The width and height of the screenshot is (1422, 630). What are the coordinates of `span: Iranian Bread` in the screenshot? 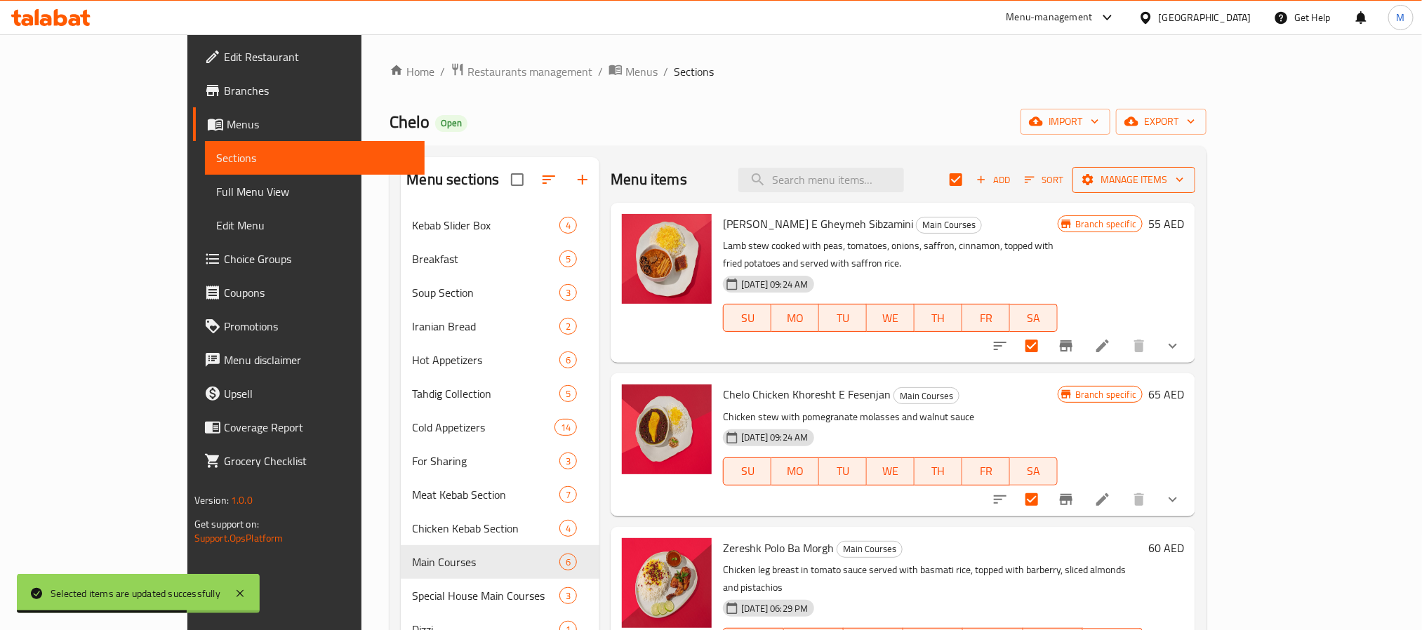 It's located at (486, 326).